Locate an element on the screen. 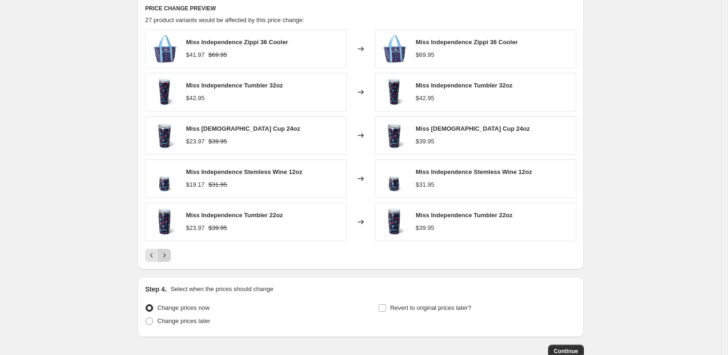  span: Revert to original prices later? is located at coordinates (431, 307).